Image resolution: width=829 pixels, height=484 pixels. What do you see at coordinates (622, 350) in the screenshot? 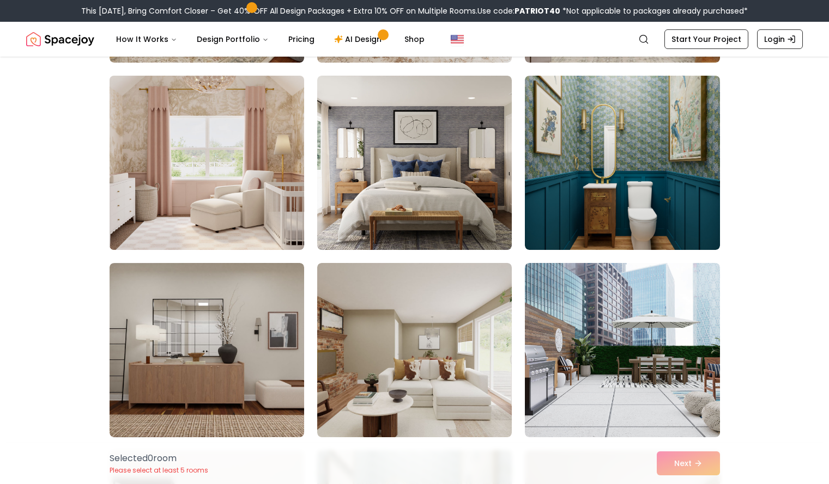
I see `img: Room room-24` at bounding box center [622, 350].